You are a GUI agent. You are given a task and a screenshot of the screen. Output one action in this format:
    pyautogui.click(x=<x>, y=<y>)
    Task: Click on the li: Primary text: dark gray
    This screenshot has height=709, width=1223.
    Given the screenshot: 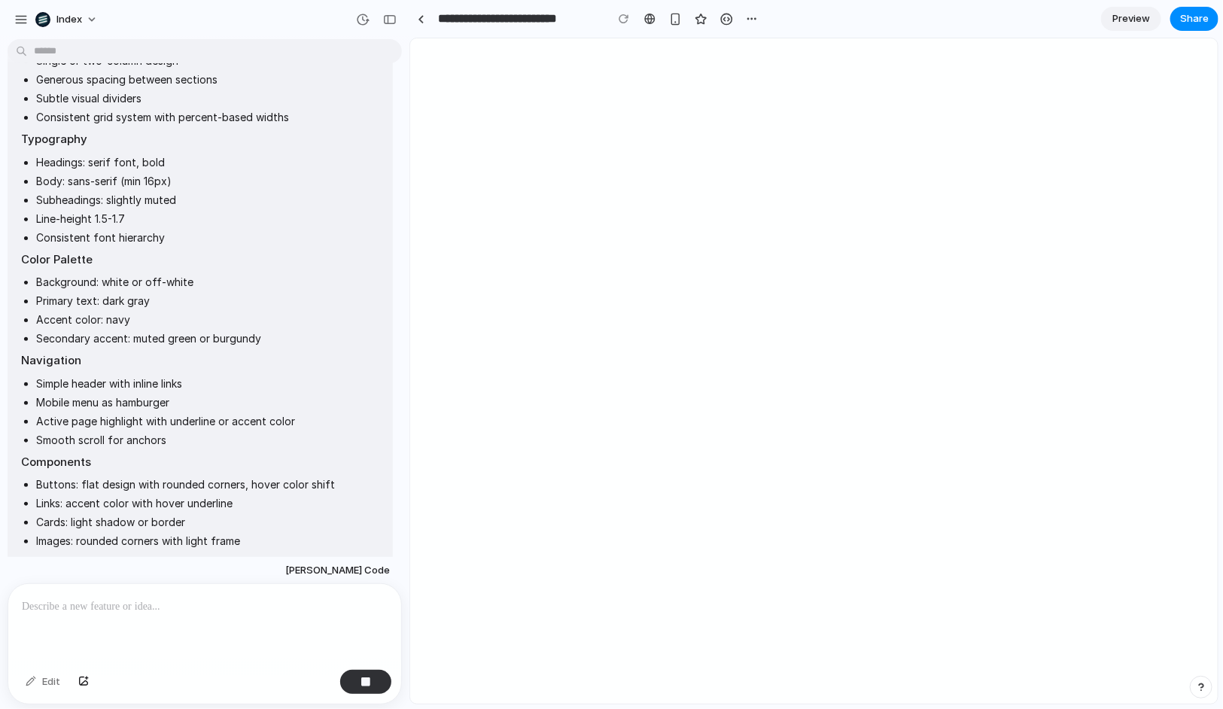 What is the action you would take?
    pyautogui.click(x=208, y=300)
    